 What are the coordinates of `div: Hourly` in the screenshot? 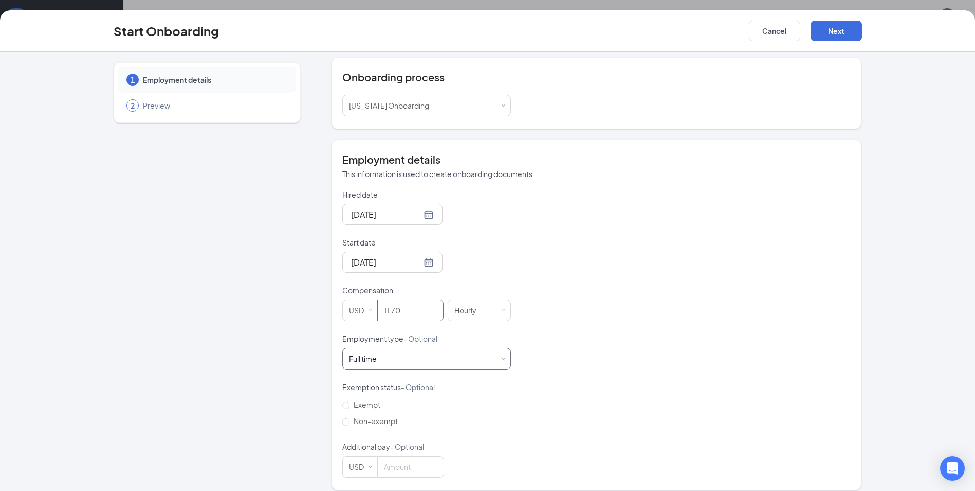 It's located at (469, 310).